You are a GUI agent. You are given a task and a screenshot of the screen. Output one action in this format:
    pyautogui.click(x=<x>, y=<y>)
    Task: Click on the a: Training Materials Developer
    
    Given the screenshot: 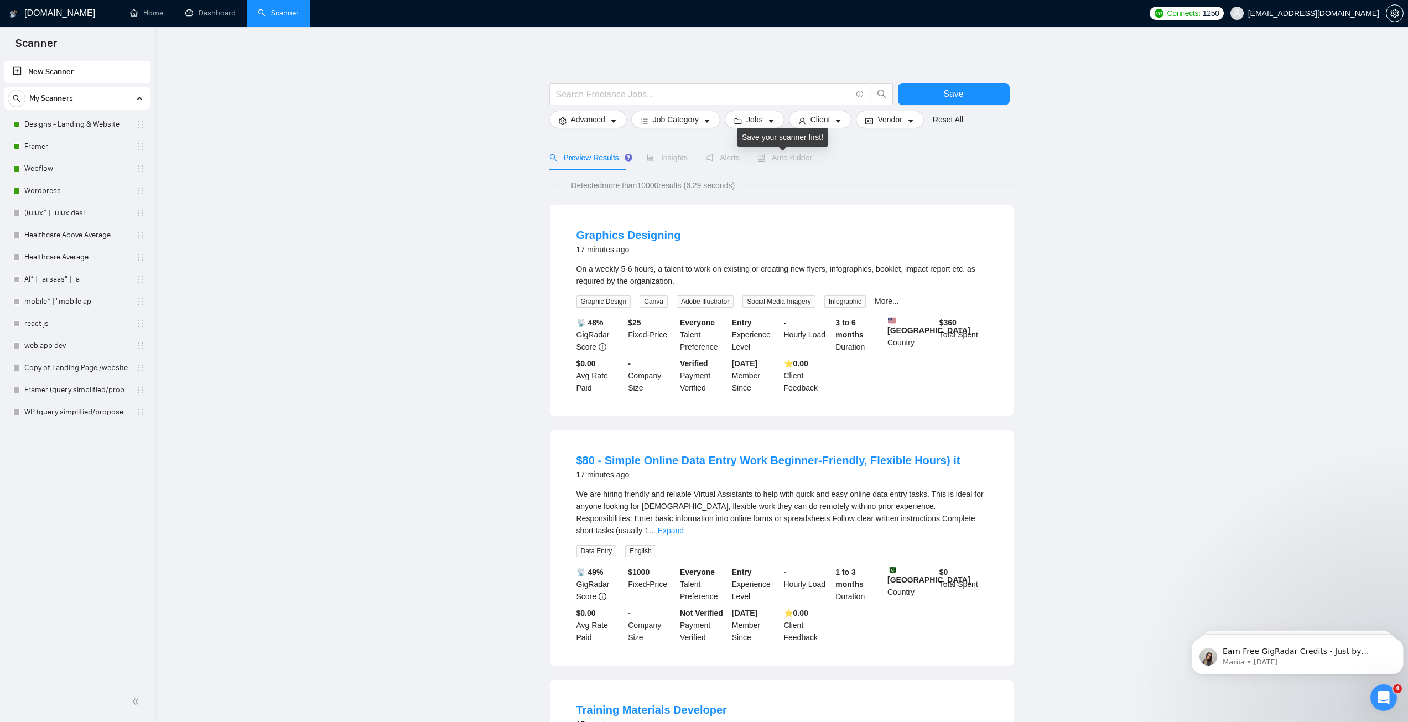 What is the action you would take?
    pyautogui.click(x=652, y=710)
    